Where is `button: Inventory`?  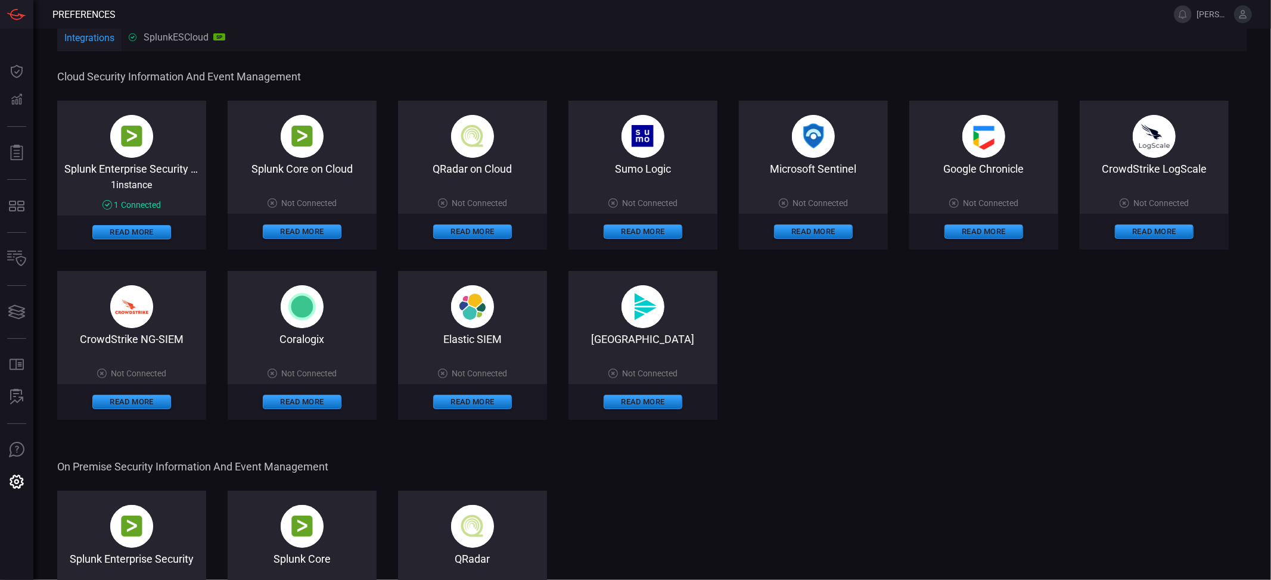
button: Inventory is located at coordinates (17, 259).